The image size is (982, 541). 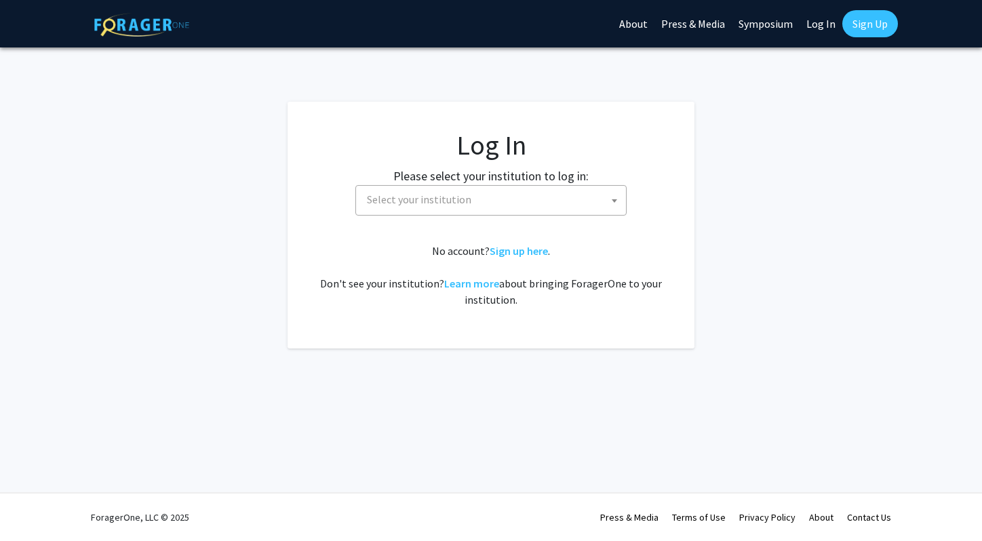 I want to click on a: Sign Up, so click(x=870, y=24).